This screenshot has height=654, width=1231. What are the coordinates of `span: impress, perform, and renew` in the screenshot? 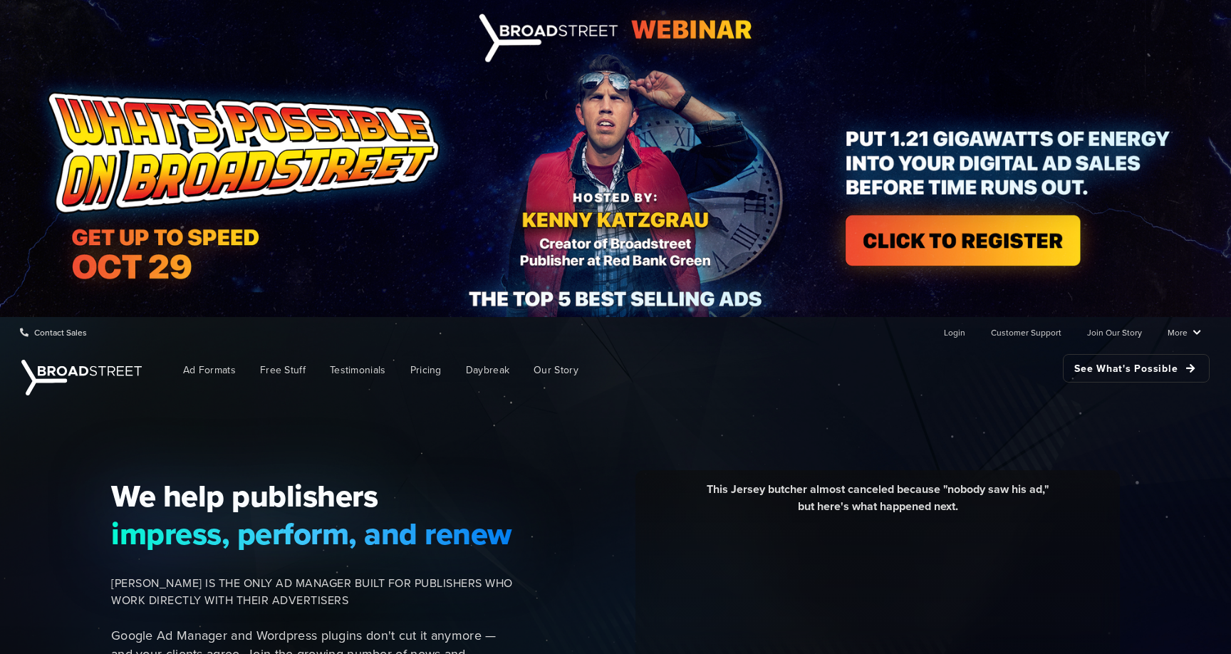 It's located at (312, 534).